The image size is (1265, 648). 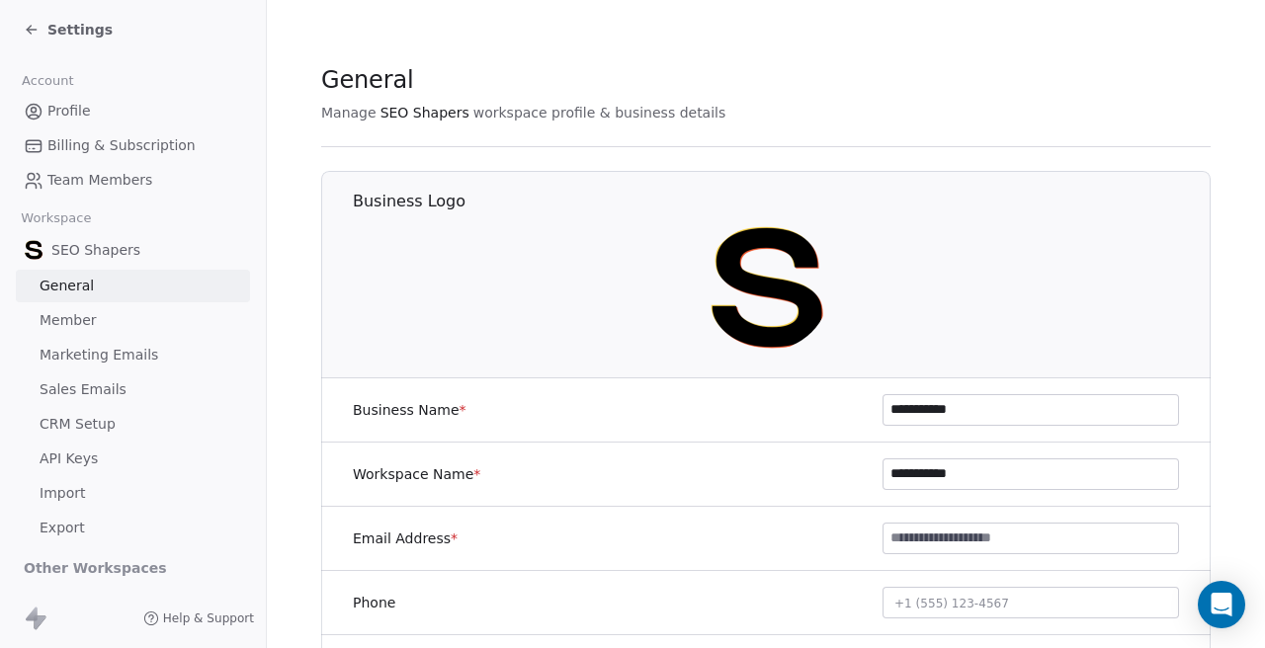 What do you see at coordinates (68, 320) in the screenshot?
I see `span: Member` at bounding box center [68, 320].